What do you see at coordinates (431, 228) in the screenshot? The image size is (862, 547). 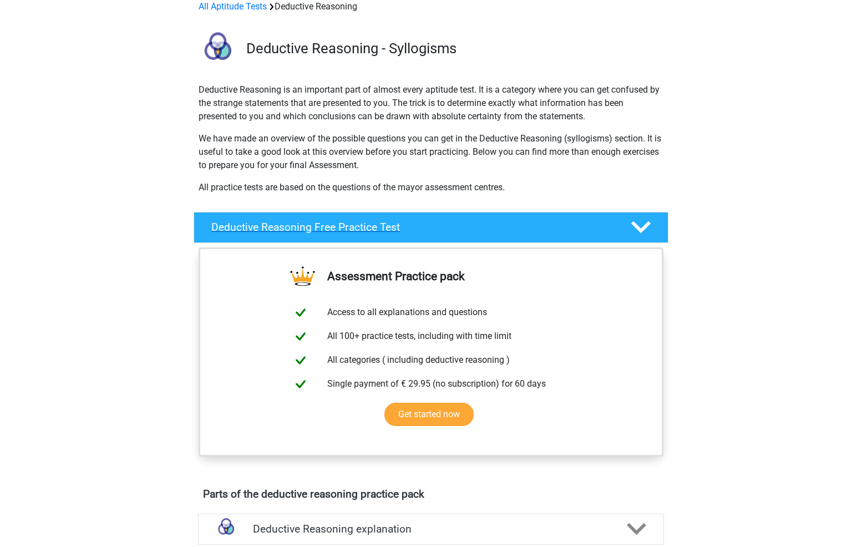 I see `a: Deductive Reasoning Free Practice Test` at bounding box center [431, 228].